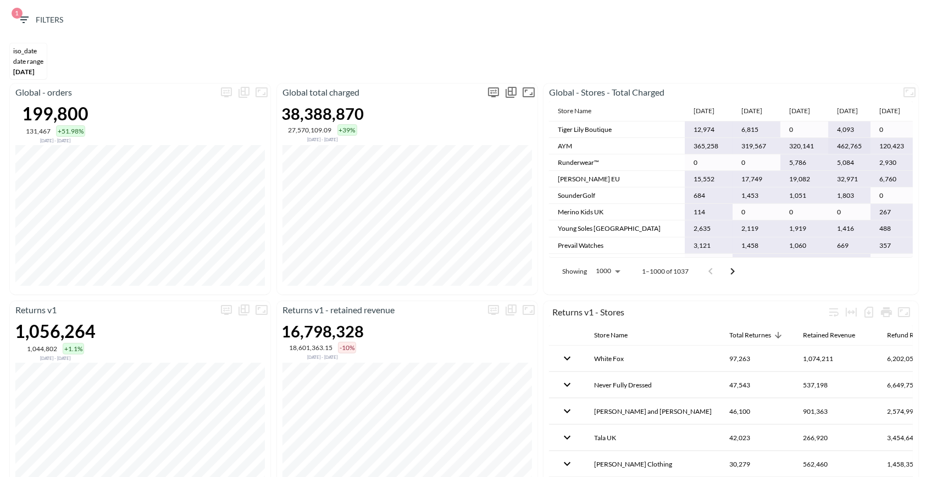  What do you see at coordinates (836, 464) in the screenshot?
I see `th: 562,460` at bounding box center [836, 464].